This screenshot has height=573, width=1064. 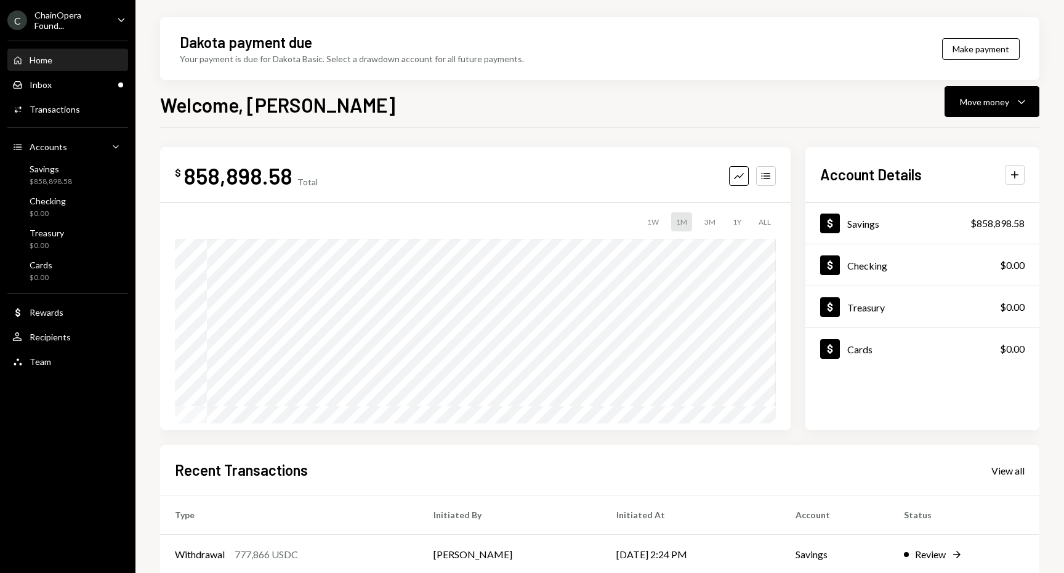 What do you see at coordinates (992, 102) in the screenshot?
I see `button: Move money` at bounding box center [992, 102].